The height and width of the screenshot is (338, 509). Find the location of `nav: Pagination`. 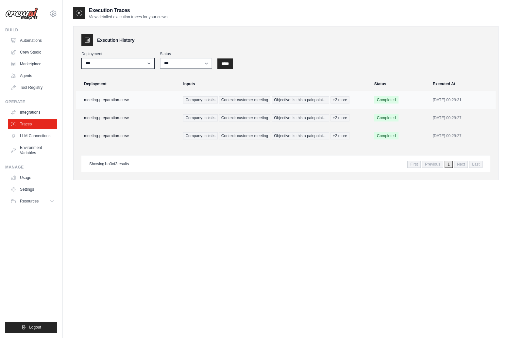

nav: Pagination is located at coordinates (445, 164).